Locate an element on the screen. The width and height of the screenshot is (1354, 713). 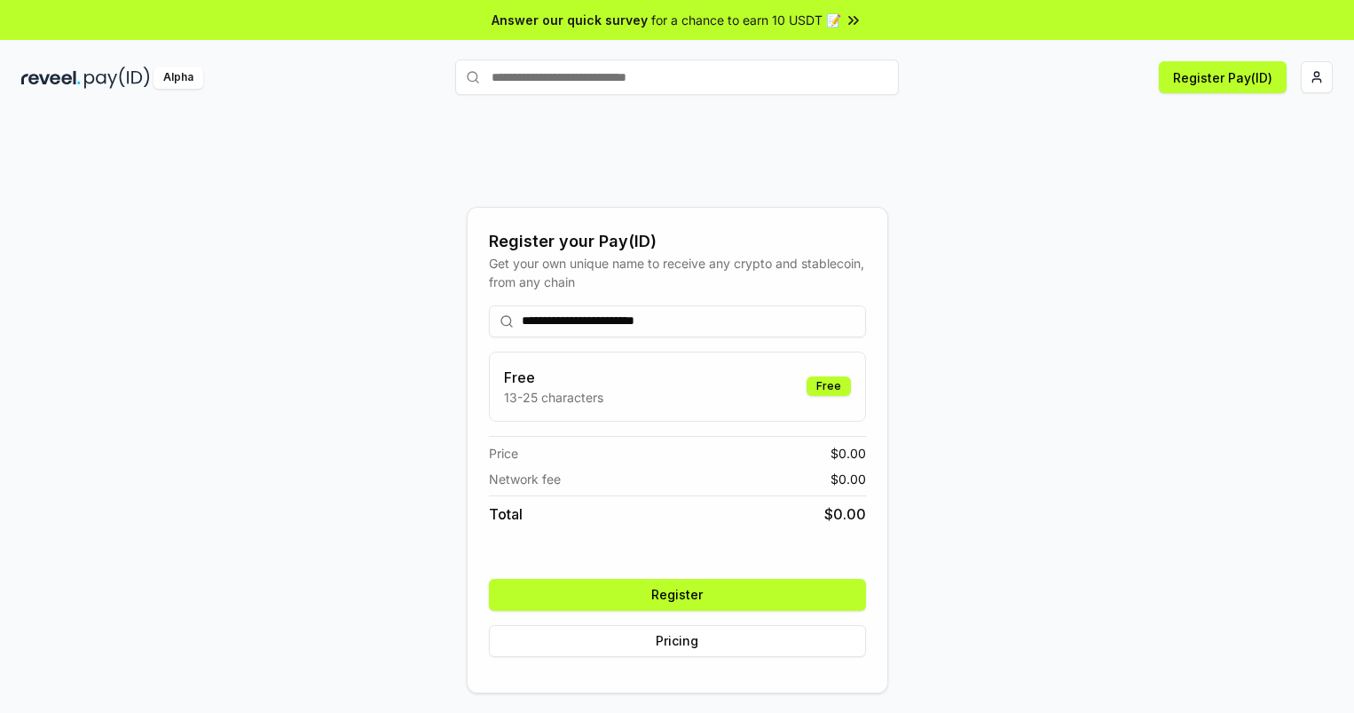
span: Total is located at coordinates (506, 514).